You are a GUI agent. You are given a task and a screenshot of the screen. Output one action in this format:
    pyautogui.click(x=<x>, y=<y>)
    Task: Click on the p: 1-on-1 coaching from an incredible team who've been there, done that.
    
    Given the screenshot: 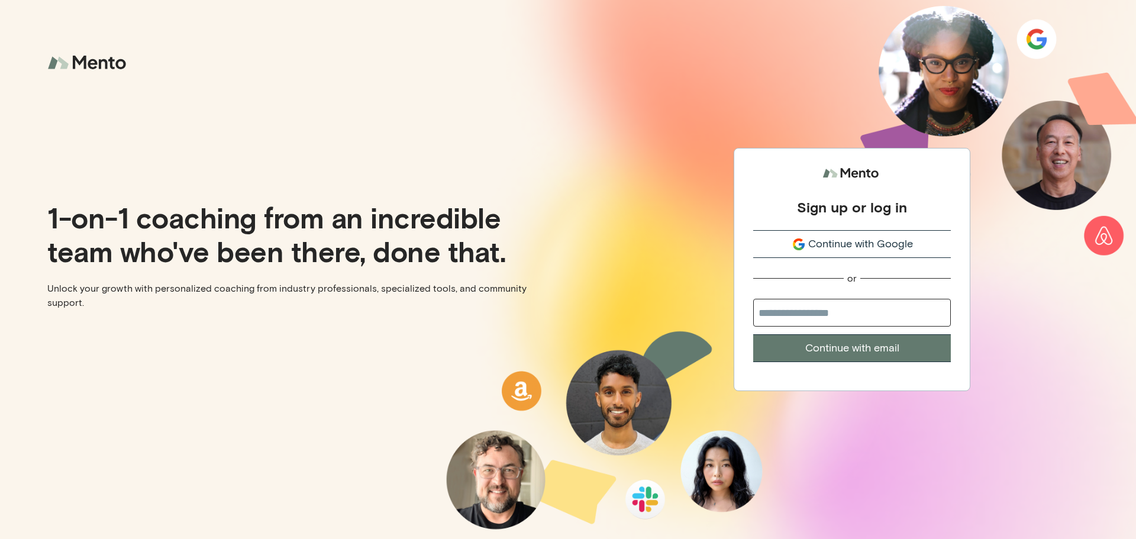 What is the action you would take?
    pyautogui.click(x=303, y=234)
    